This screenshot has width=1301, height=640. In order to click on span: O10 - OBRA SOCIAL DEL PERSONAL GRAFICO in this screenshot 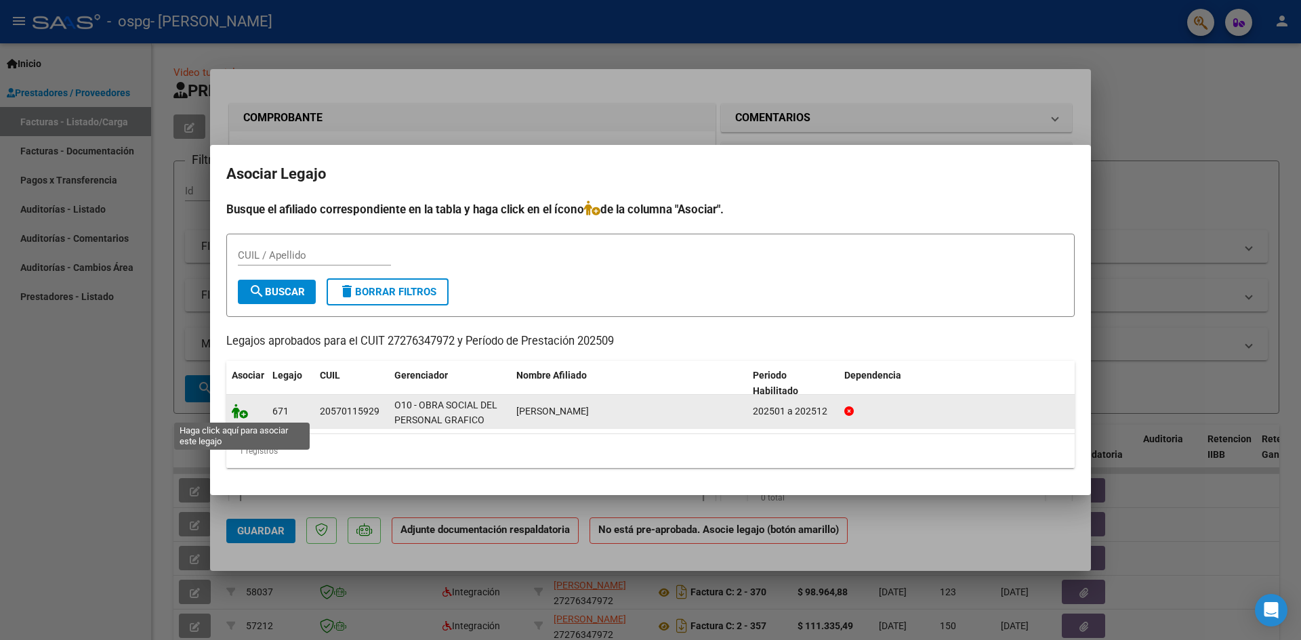, I will do `click(446, 413)`.